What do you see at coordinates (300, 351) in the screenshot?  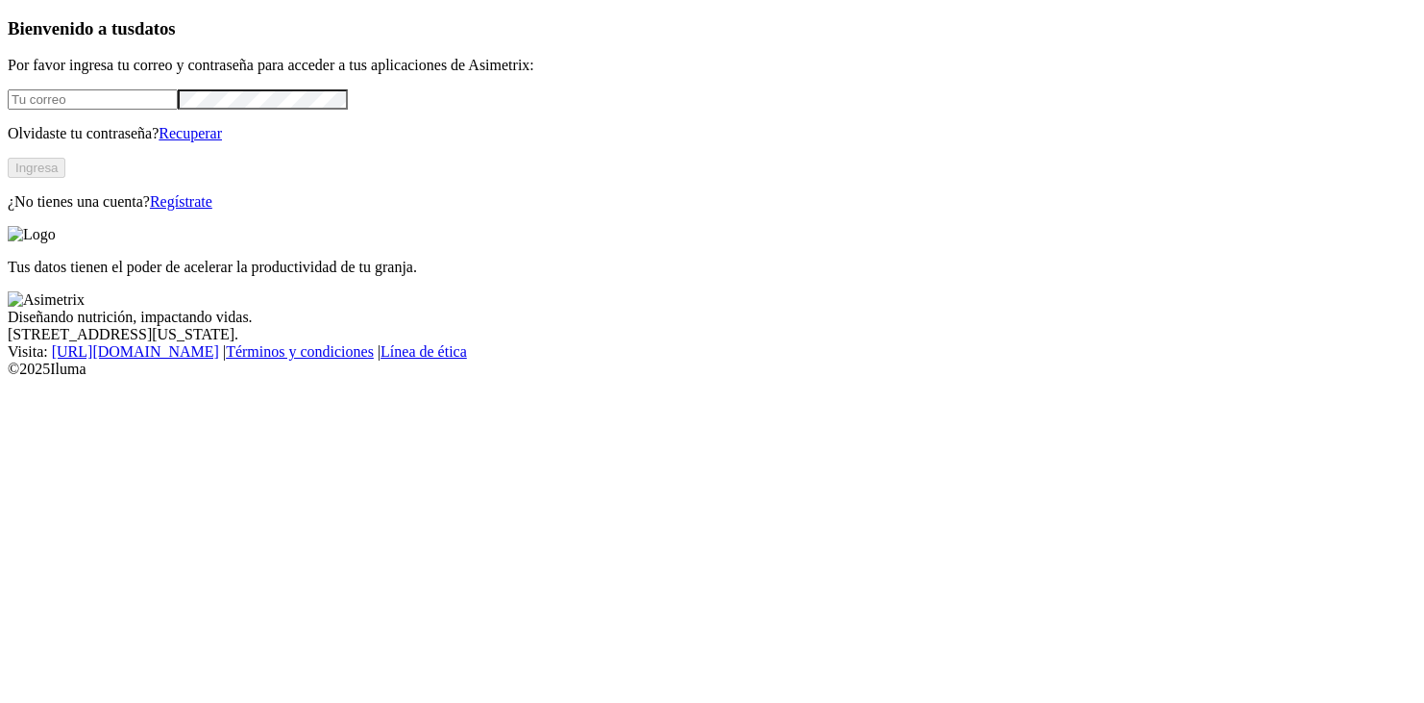 I see `a: Términos y condiciones` at bounding box center [300, 351].